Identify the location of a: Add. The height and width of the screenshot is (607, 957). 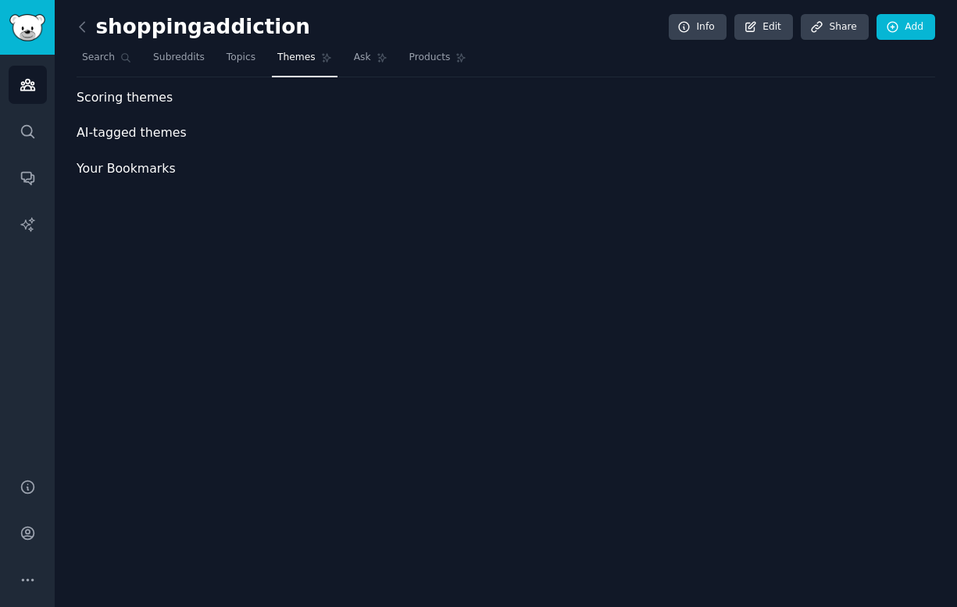
(905, 27).